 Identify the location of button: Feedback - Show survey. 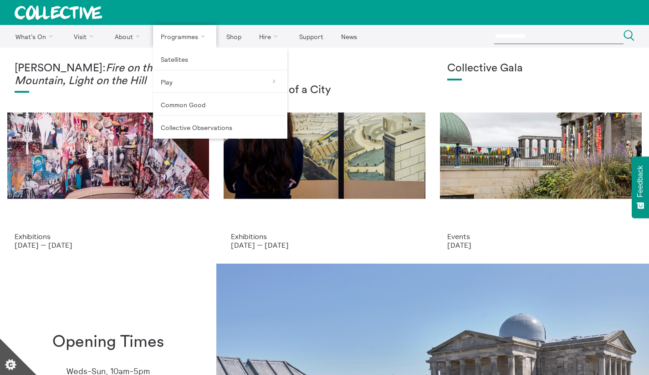
(640, 187).